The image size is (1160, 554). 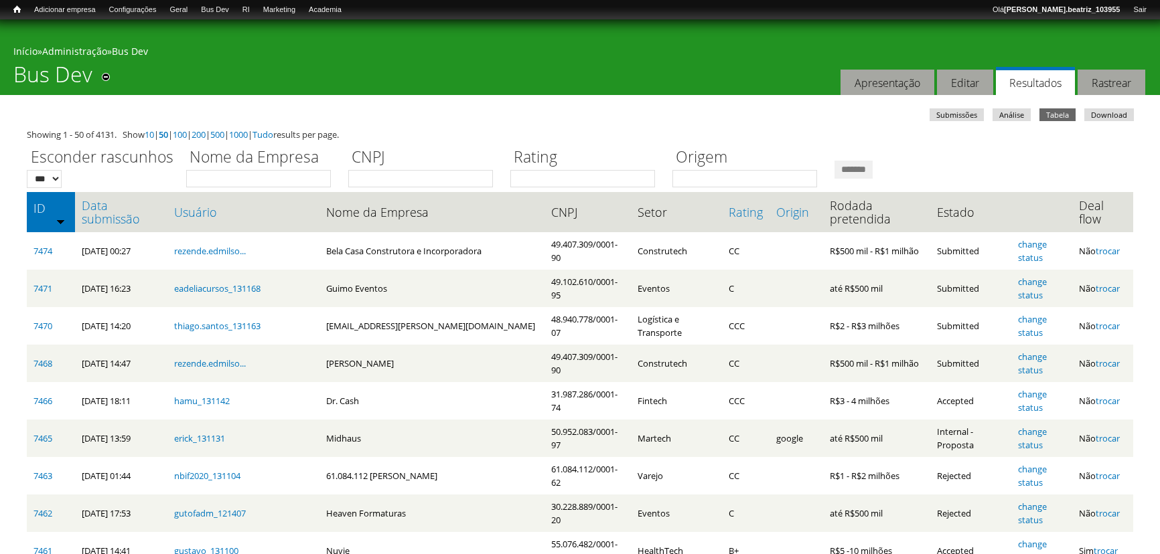 What do you see at coordinates (133, 10) in the screenshot?
I see `a: Configurações` at bounding box center [133, 10].